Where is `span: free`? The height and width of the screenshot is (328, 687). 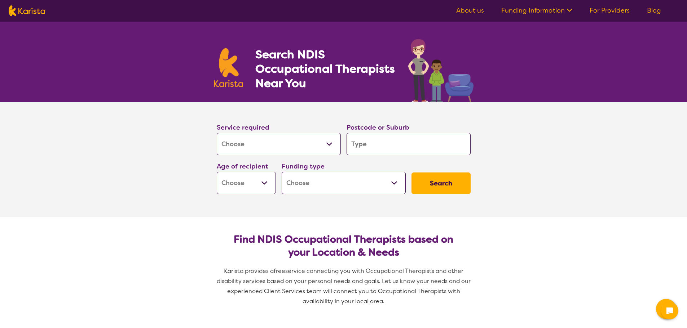 span: free is located at coordinates (279, 271).